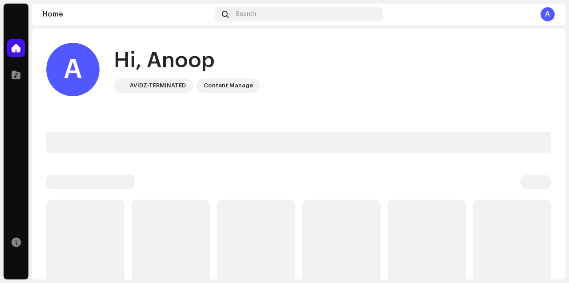  Describe the element at coordinates (246, 14) in the screenshot. I see `span: Search` at that location.